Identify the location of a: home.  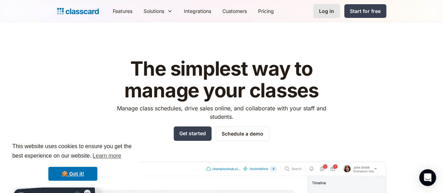
(78, 11).